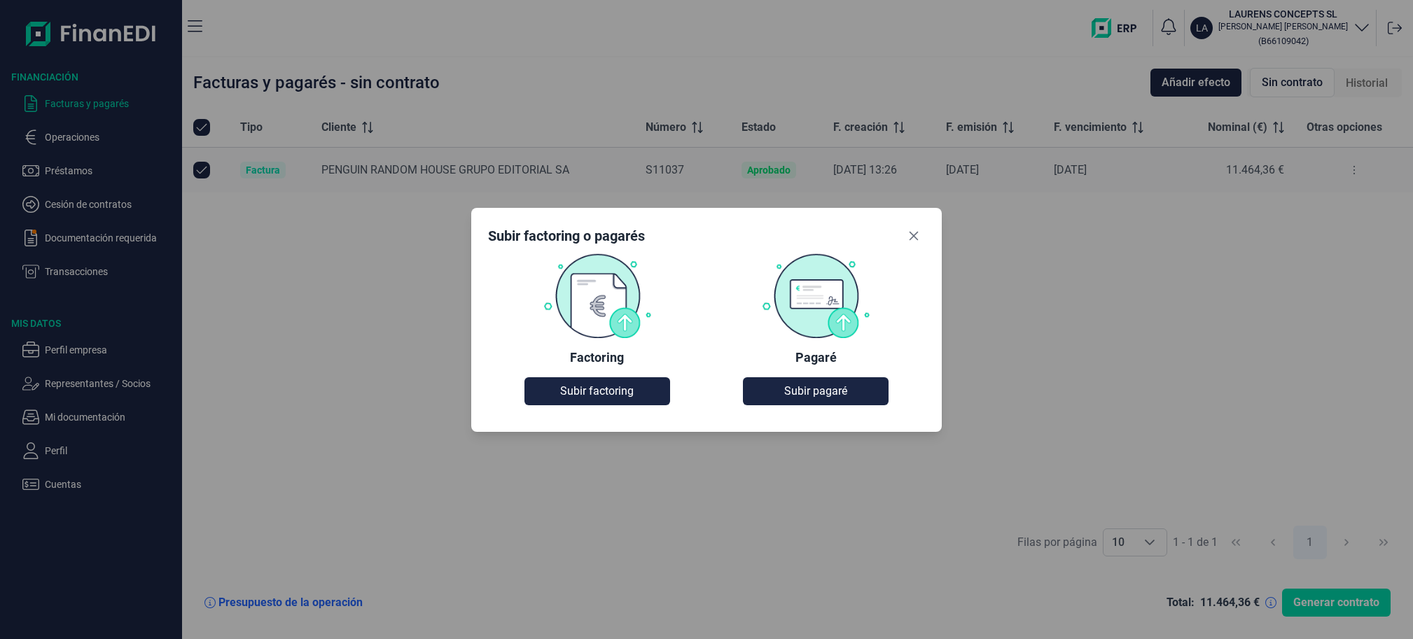 Image resolution: width=1413 pixels, height=639 pixels. What do you see at coordinates (597, 392) in the screenshot?
I see `button: Subir factoring` at bounding box center [597, 392].